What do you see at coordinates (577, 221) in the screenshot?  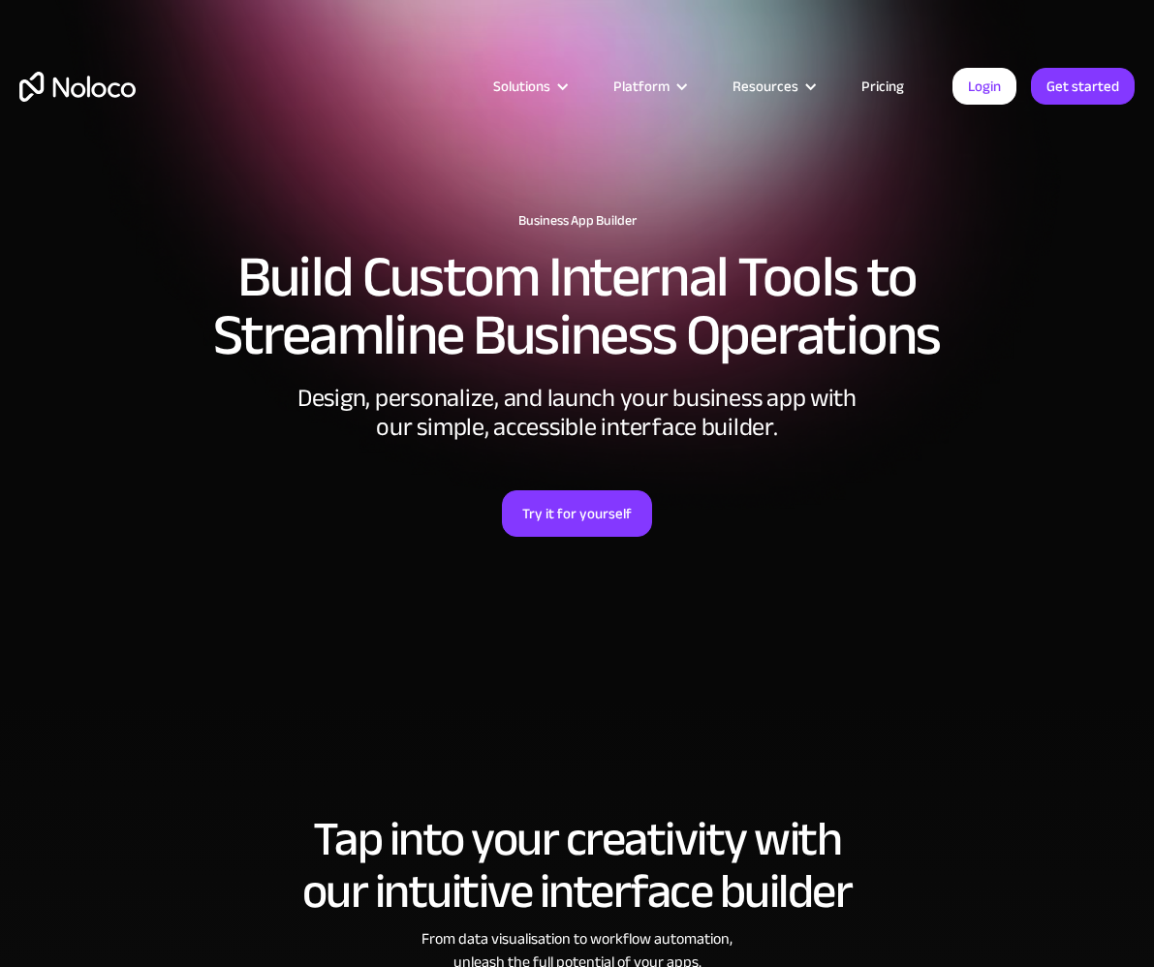 I see `h1: Business App Builder` at bounding box center [577, 221].